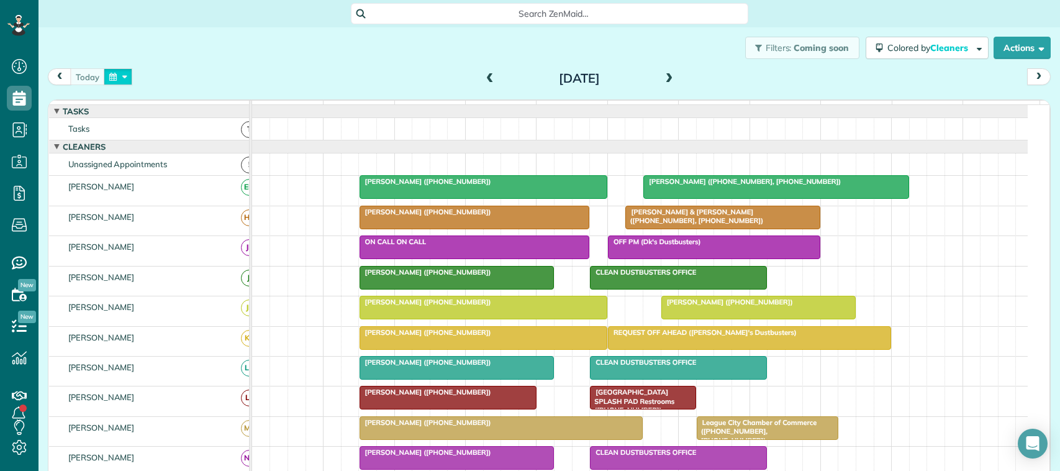 This screenshot has width=1060, height=471. Describe the element at coordinates (831, 108) in the screenshot. I see `span: 3pm` at that location.